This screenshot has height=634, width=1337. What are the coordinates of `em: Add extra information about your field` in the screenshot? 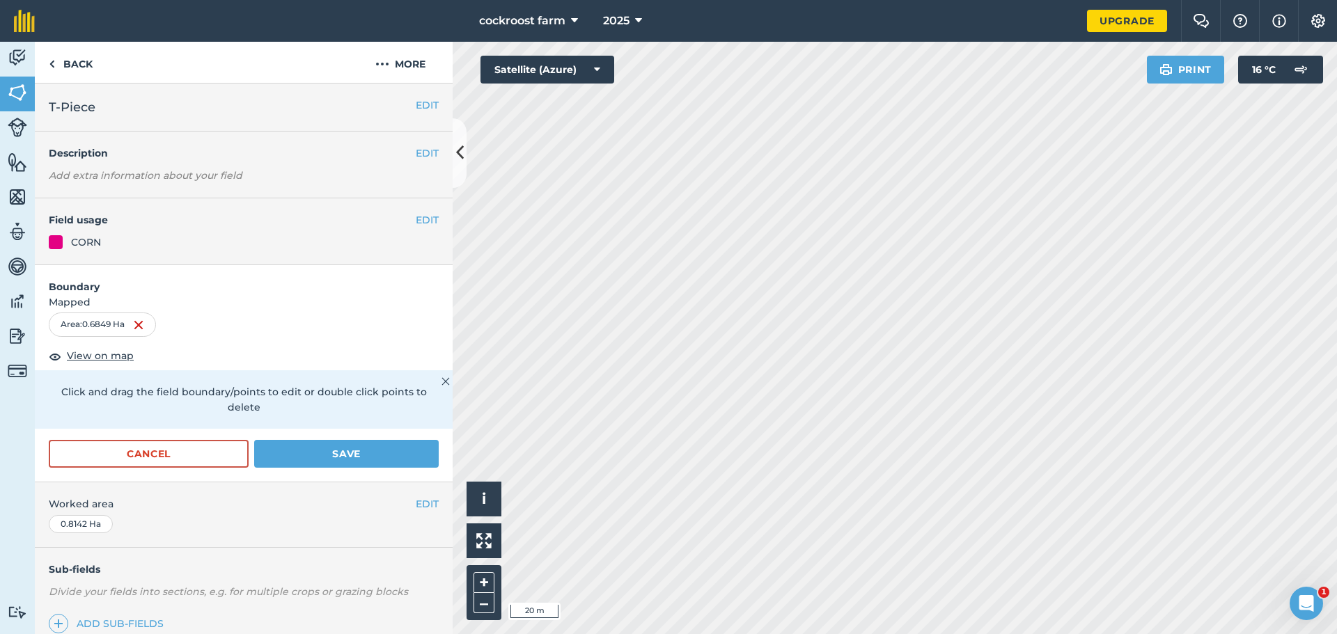 It's located at (146, 176).